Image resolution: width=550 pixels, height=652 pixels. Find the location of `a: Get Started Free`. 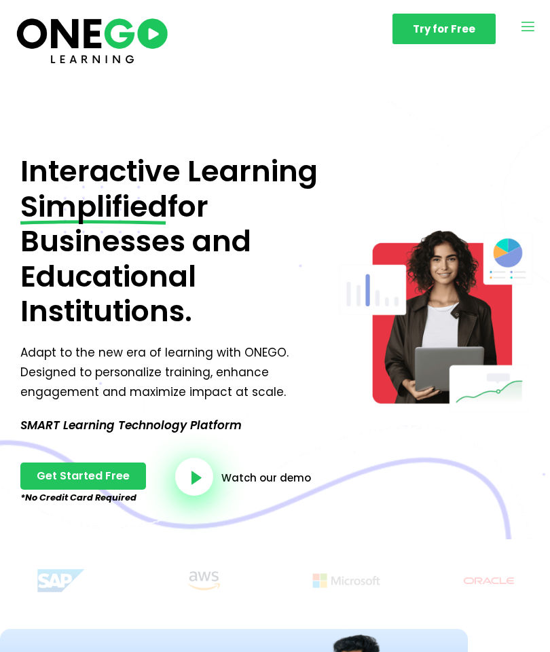

a: Get Started Free is located at coordinates (83, 476).